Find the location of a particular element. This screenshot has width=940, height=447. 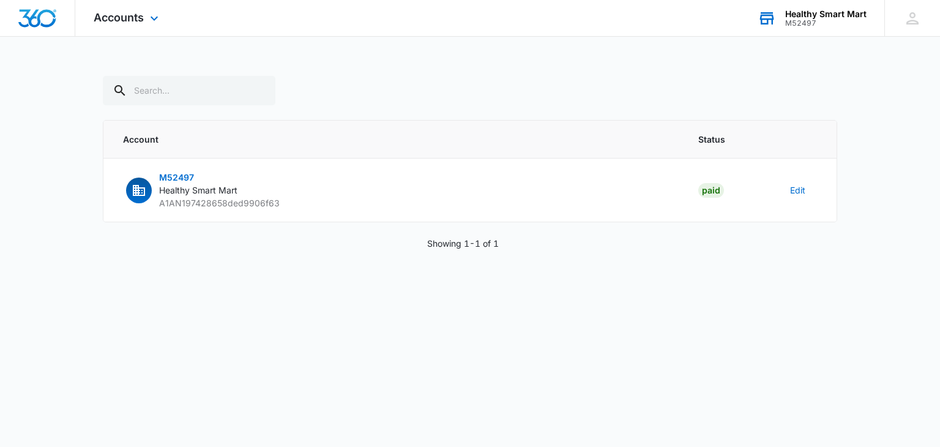

span: Account is located at coordinates (396, 139).